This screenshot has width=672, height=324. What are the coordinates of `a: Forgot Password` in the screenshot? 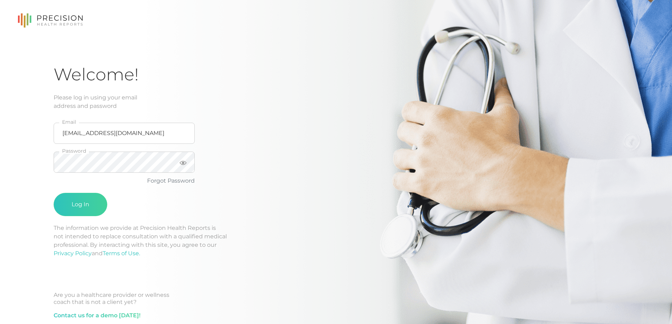 It's located at (171, 181).